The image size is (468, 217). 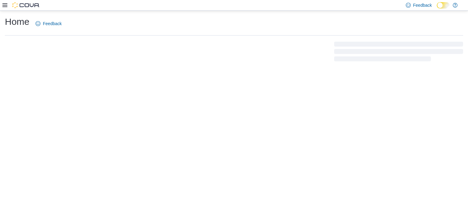 I want to click on input: Dark Mode, so click(x=444, y=5).